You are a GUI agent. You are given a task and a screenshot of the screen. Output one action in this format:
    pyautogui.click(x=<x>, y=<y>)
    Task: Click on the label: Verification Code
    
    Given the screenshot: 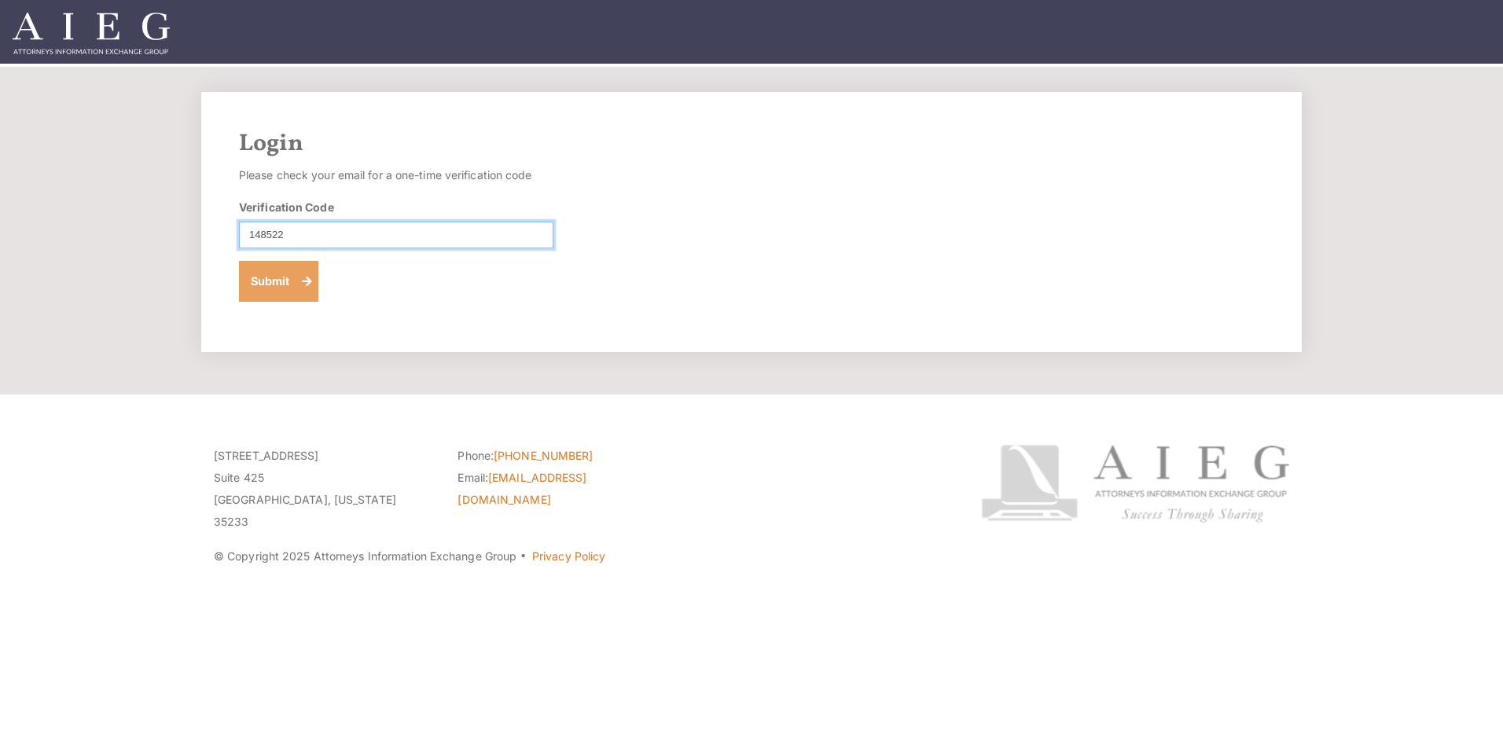 What is the action you would take?
    pyautogui.click(x=286, y=207)
    